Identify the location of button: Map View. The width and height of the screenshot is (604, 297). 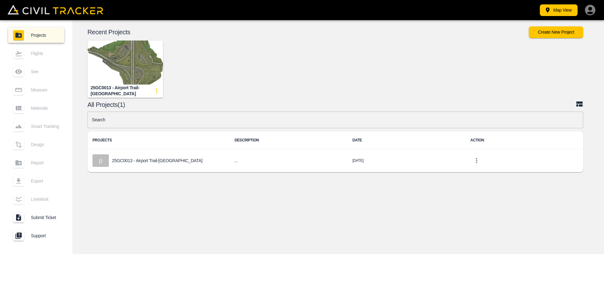
(559, 10).